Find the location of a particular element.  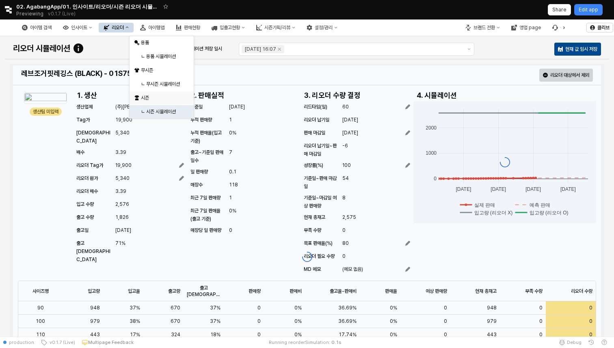

button: 리오더 is located at coordinates (116, 28).